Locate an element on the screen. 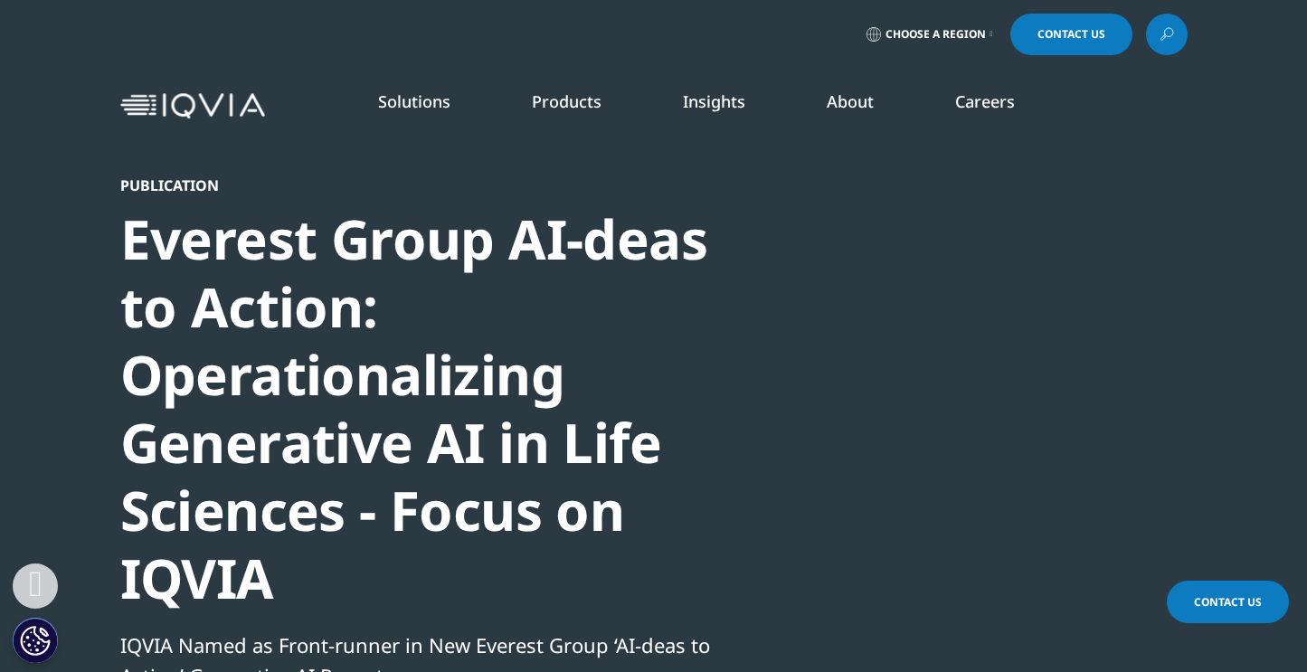 Image resolution: width=1307 pixels, height=672 pixels. a: About is located at coordinates (850, 101).